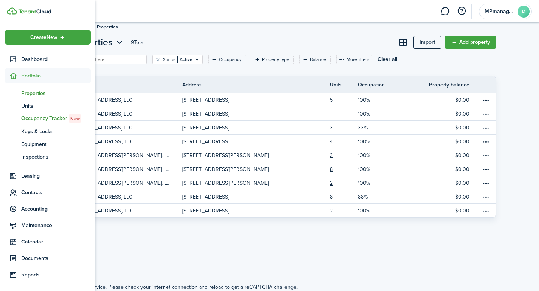 The image size is (539, 291). What do you see at coordinates (185, 59) in the screenshot?
I see `filter-tag-value: Active` at bounding box center [185, 59].